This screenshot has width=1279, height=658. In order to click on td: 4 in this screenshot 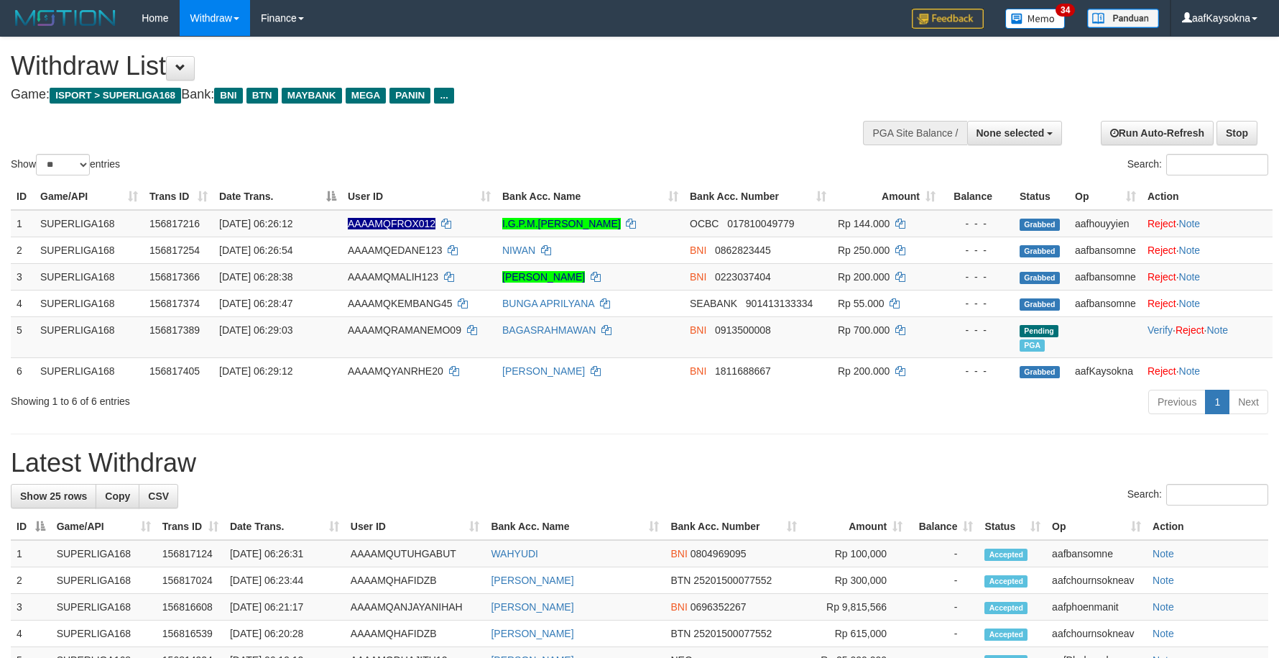, I will do `click(31, 633)`.